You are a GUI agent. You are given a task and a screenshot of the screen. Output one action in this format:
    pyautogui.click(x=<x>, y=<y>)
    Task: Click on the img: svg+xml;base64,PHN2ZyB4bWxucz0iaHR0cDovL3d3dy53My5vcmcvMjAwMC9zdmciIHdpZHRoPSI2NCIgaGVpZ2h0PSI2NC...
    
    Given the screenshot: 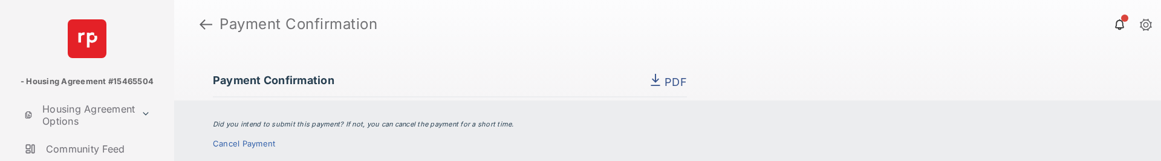 What is the action you would take?
    pyautogui.click(x=87, y=39)
    